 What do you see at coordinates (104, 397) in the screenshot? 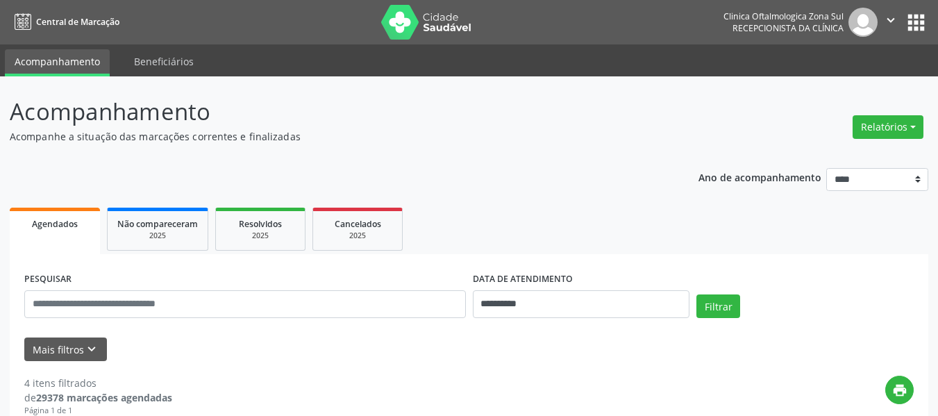
I see `strong: 29378 marcações agendadas` at bounding box center [104, 397].